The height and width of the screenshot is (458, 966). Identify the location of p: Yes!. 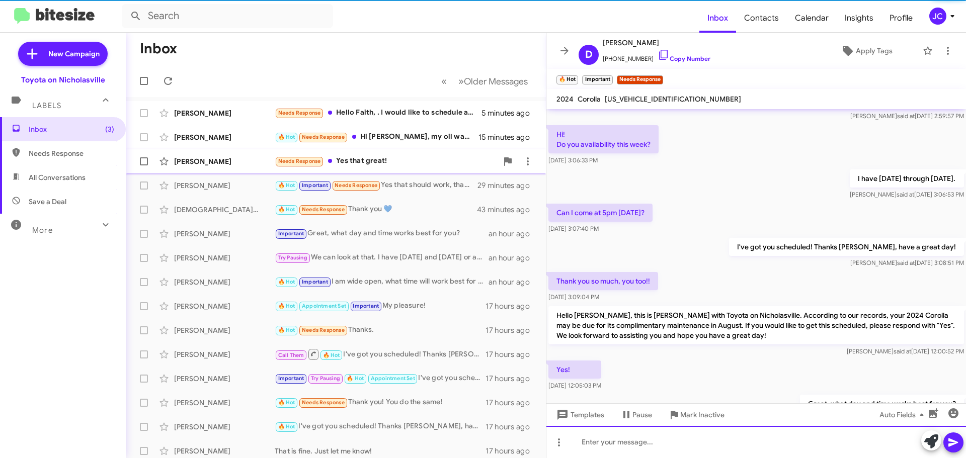
(575, 370).